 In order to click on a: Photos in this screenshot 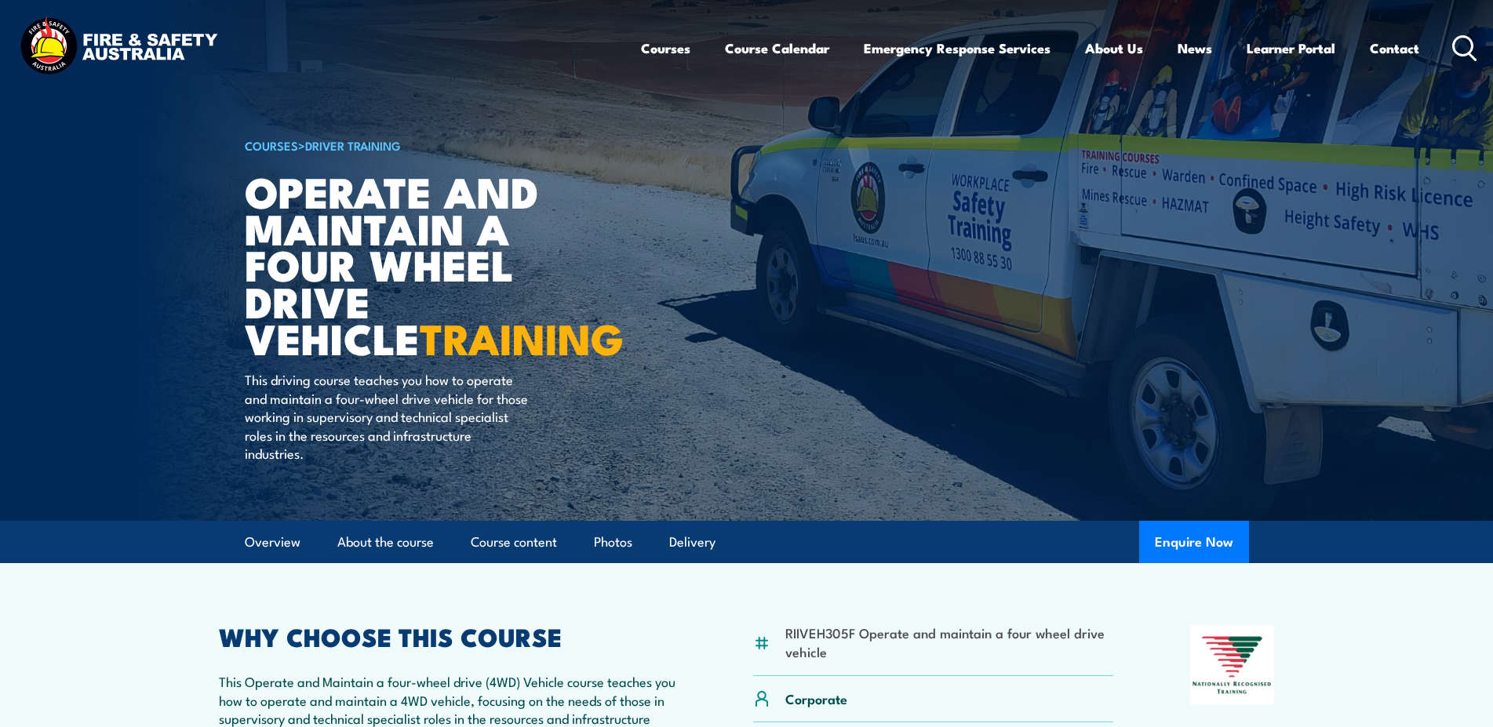, I will do `click(613, 542)`.